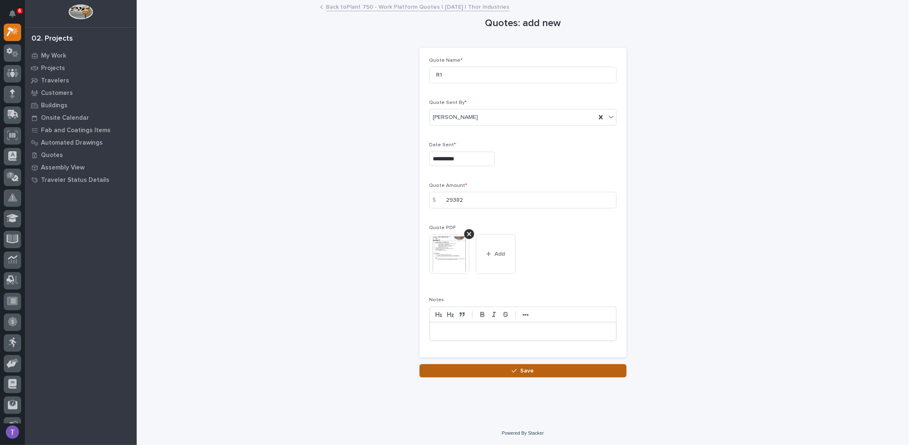 Image resolution: width=909 pixels, height=445 pixels. I want to click on p: 6, so click(19, 11).